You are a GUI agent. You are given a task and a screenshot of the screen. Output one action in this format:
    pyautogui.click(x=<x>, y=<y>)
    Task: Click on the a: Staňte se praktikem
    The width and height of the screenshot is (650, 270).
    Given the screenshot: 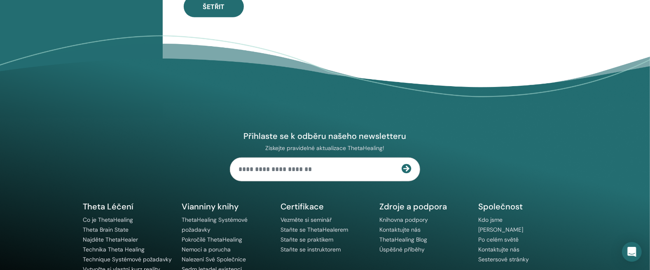 What is the action you would take?
    pyautogui.click(x=307, y=239)
    